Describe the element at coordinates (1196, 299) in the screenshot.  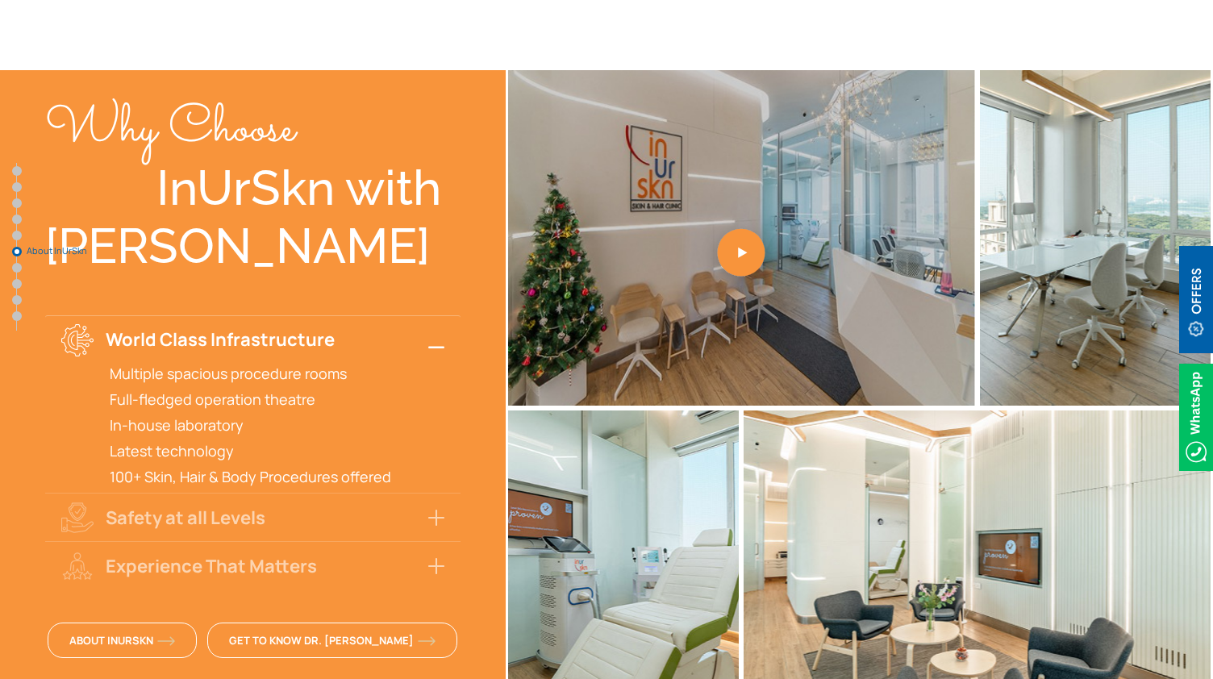
I see `img: offerBt` at that location.